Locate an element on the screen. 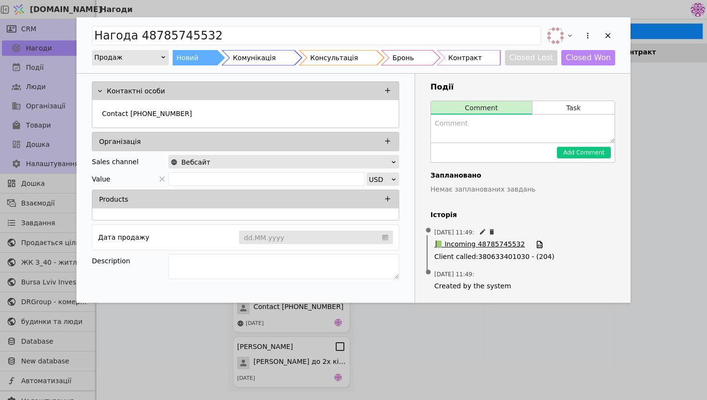 The height and width of the screenshot is (400, 707). span: 📗 Incoming 48785745532 is located at coordinates (479, 244).